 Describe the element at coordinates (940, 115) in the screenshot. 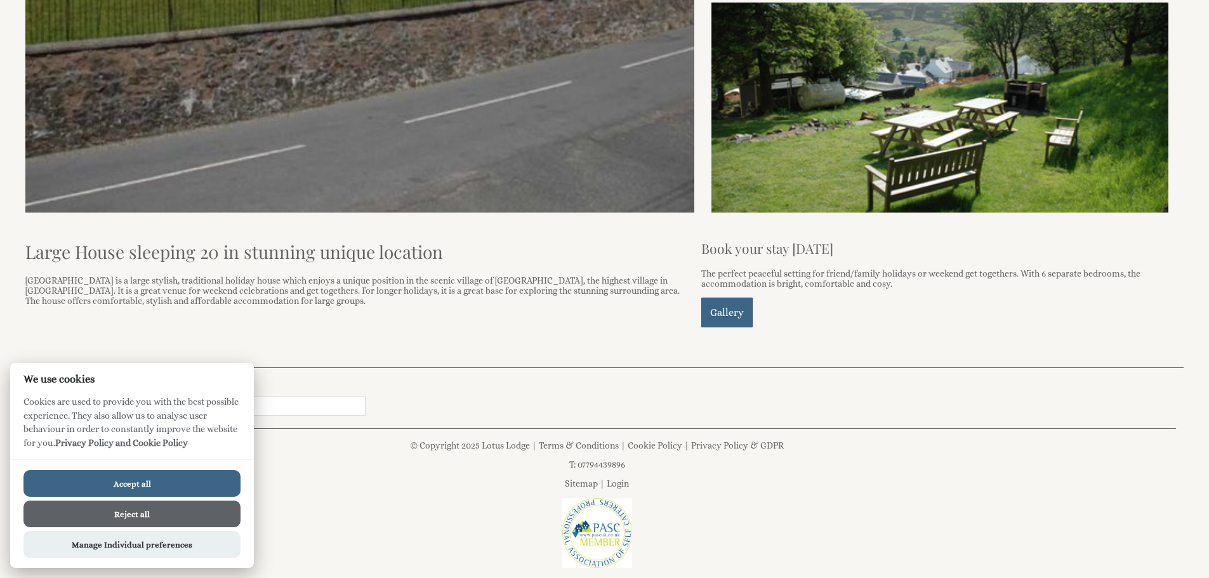

I see `img: DSC_9918.original.full.jpg` at that location.